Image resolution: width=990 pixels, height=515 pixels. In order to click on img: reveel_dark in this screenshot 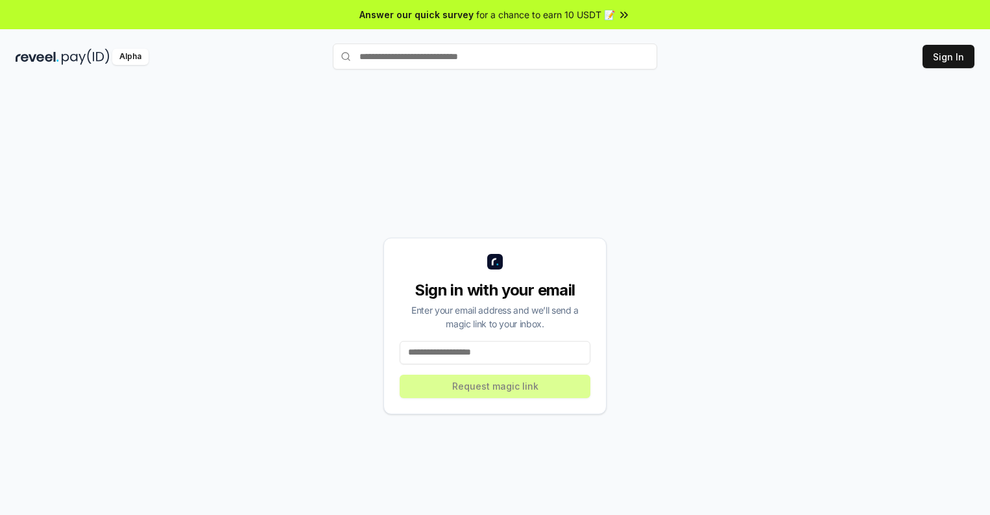, I will do `click(37, 56)`.